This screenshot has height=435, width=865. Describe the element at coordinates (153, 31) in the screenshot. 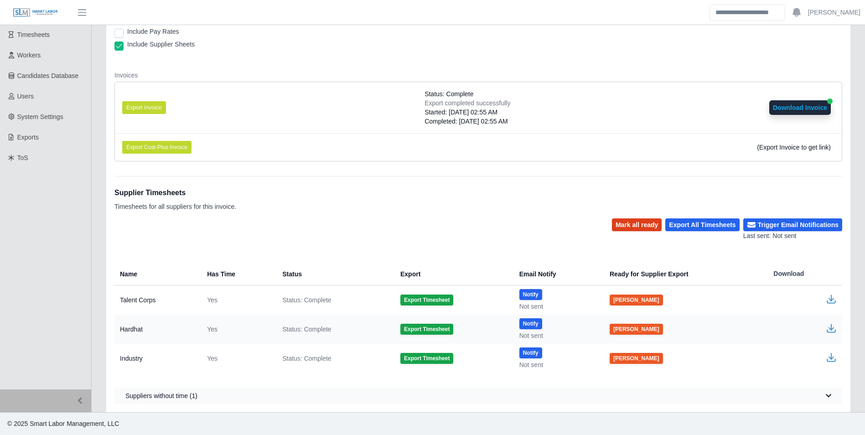

I see `label: Include Pay Rates` at that location.